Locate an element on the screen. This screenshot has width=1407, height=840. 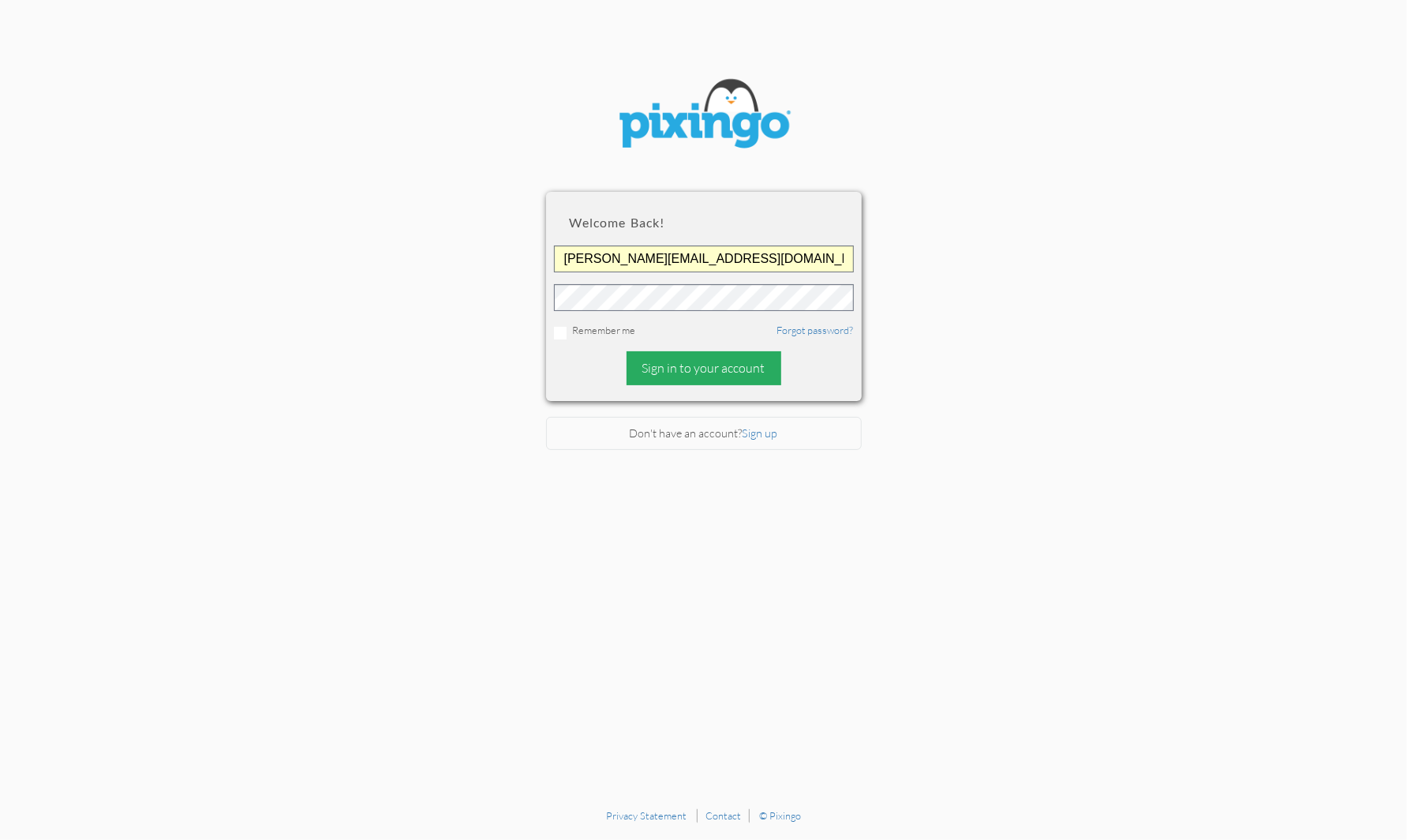
div: Sign in to your account is located at coordinates (704, 368).